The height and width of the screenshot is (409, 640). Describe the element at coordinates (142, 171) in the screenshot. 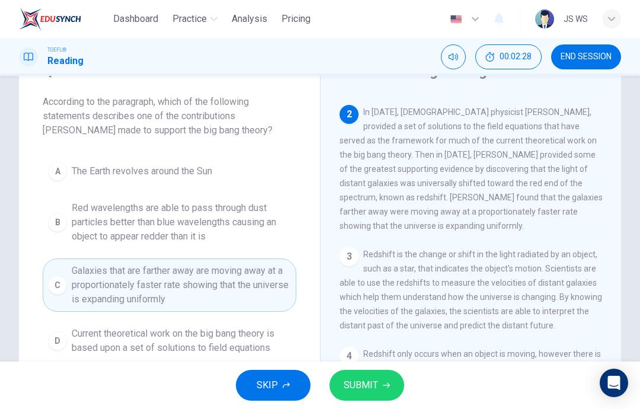

I see `span: The Earth revolves around the Sun` at that location.